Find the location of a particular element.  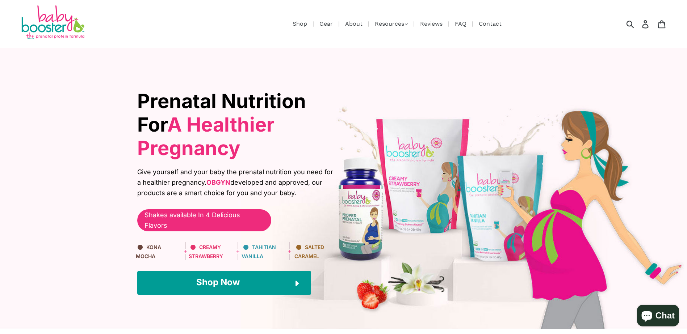

a: Contact is located at coordinates (490, 24).